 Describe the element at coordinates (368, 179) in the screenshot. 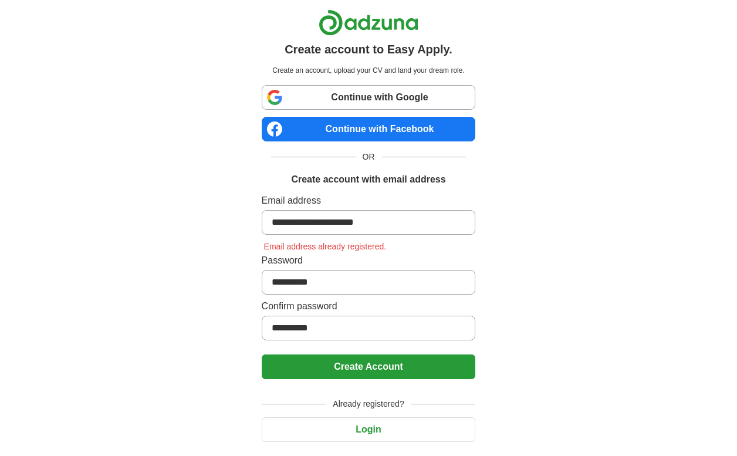

I see `h1: Create account with email address` at that location.